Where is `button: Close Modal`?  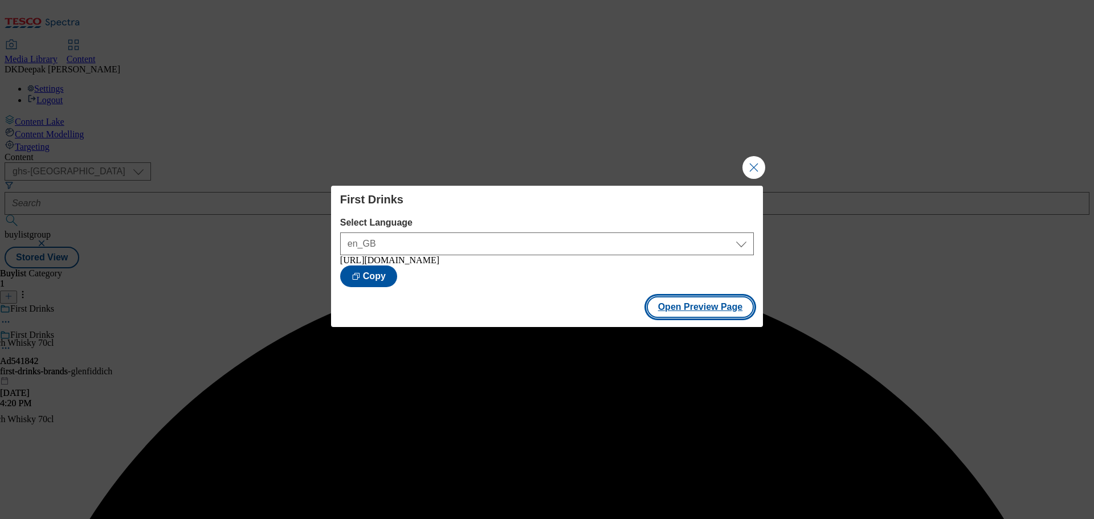 button: Close Modal is located at coordinates (754, 167).